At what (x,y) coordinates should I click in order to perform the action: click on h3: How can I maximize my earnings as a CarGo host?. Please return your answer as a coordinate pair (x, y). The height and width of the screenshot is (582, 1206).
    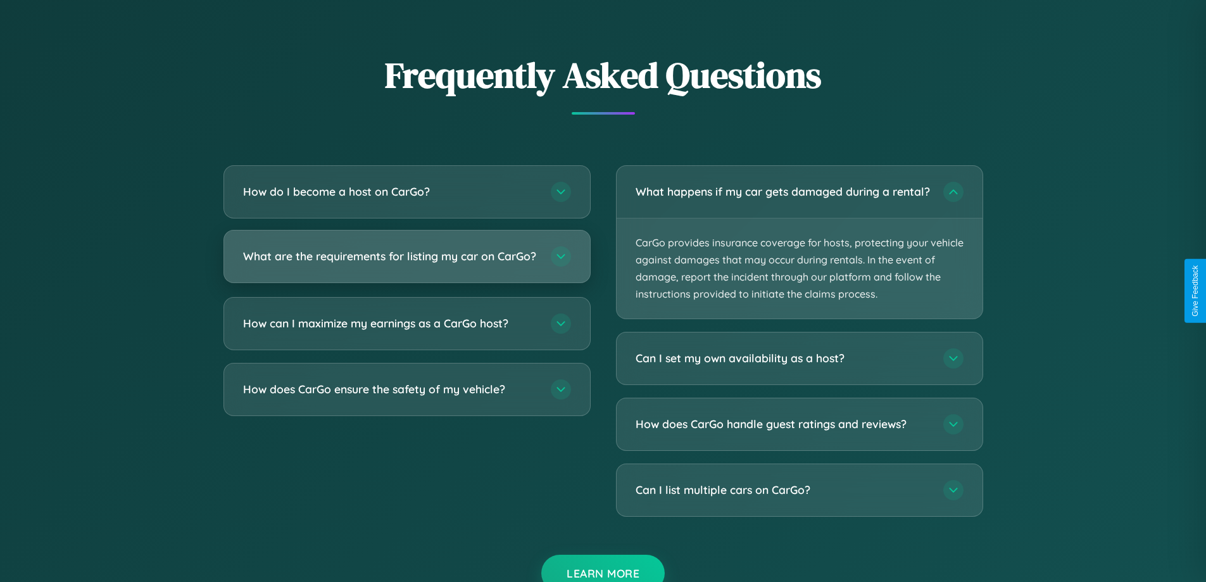
    Looking at the image, I should click on (390, 323).